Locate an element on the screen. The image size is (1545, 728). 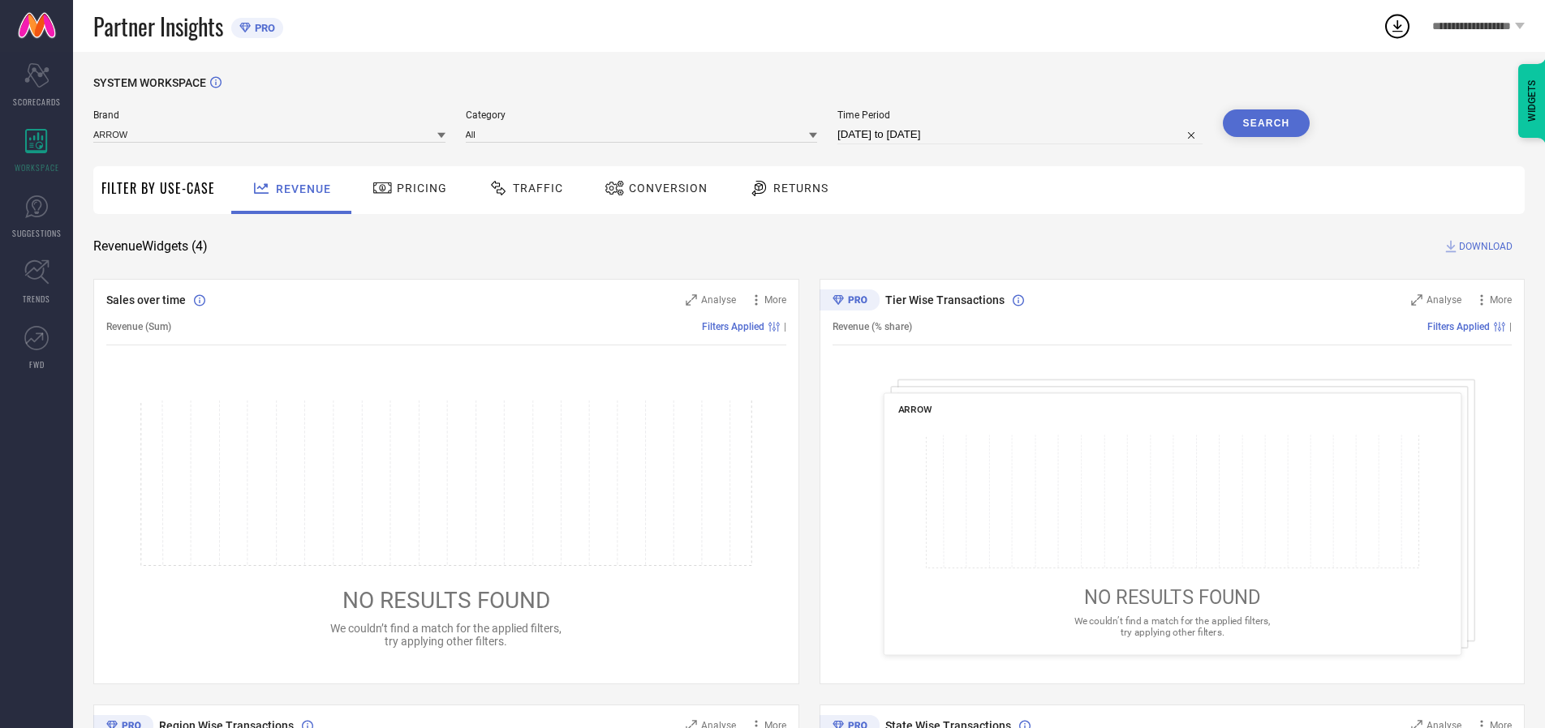
span: Pricing is located at coordinates (422, 188).